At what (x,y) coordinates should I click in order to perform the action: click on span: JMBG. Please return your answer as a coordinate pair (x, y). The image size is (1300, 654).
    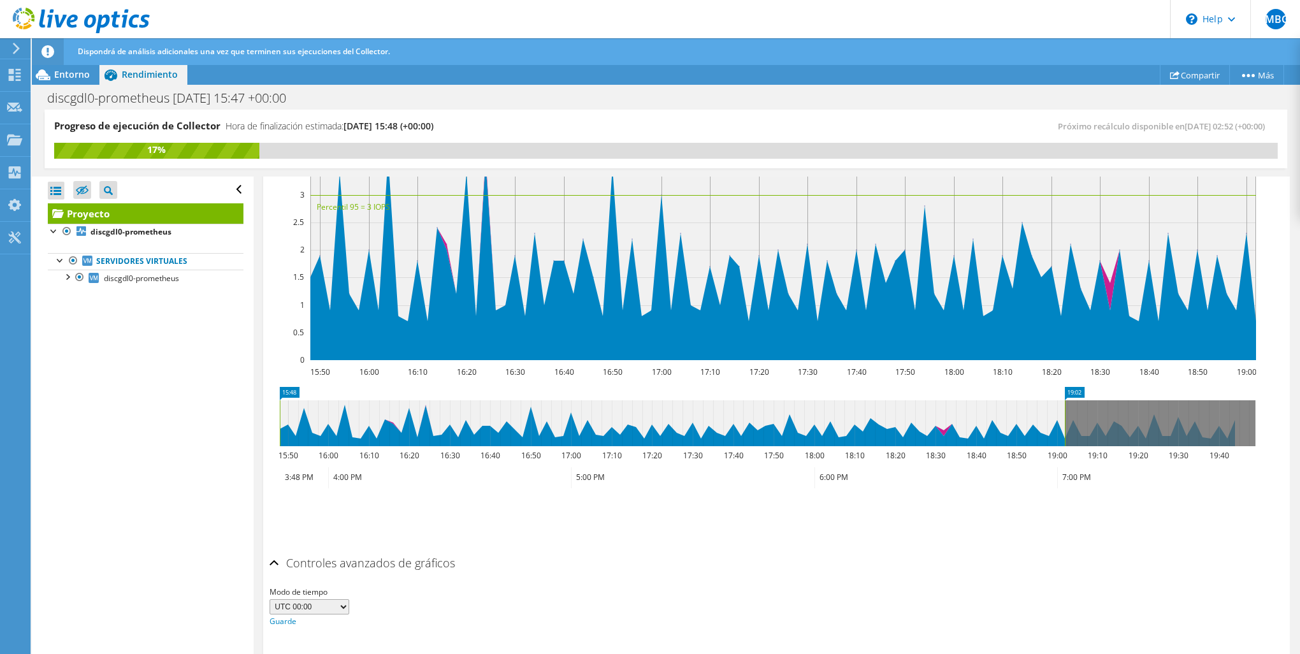
    Looking at the image, I should click on (1275, 19).